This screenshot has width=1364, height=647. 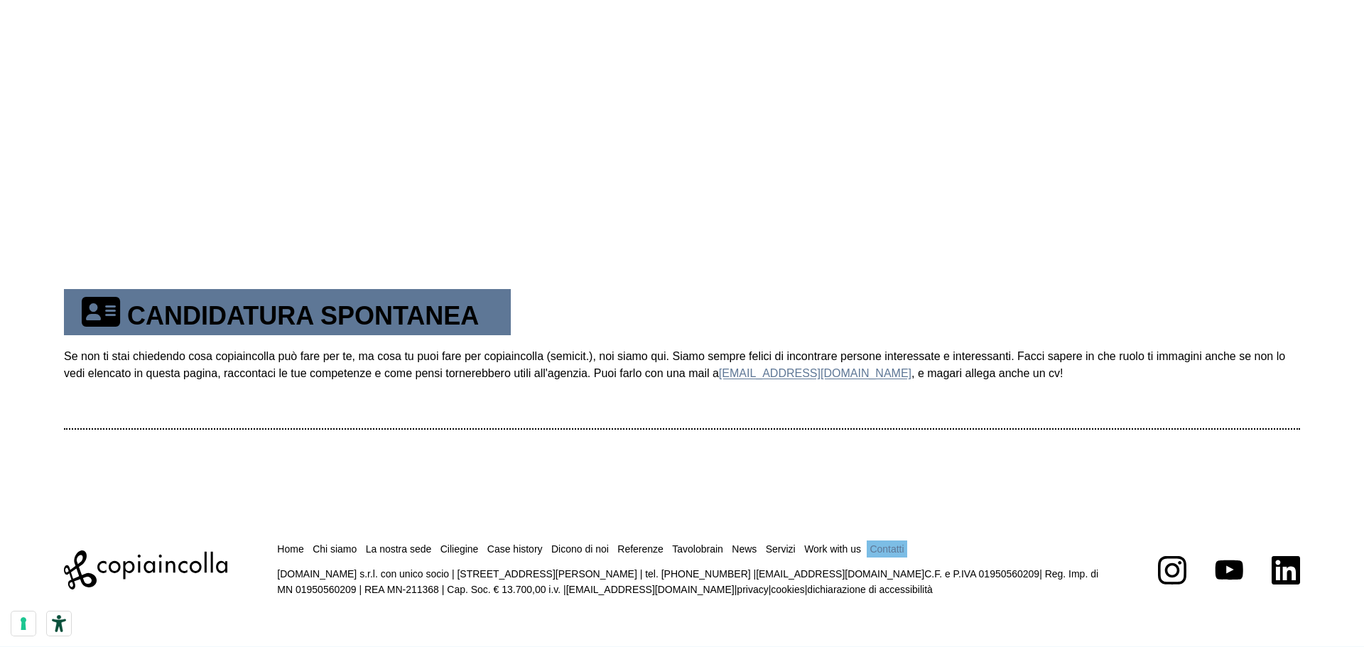 What do you see at coordinates (698, 549) in the screenshot?
I see `a: Tavolobrain` at bounding box center [698, 549].